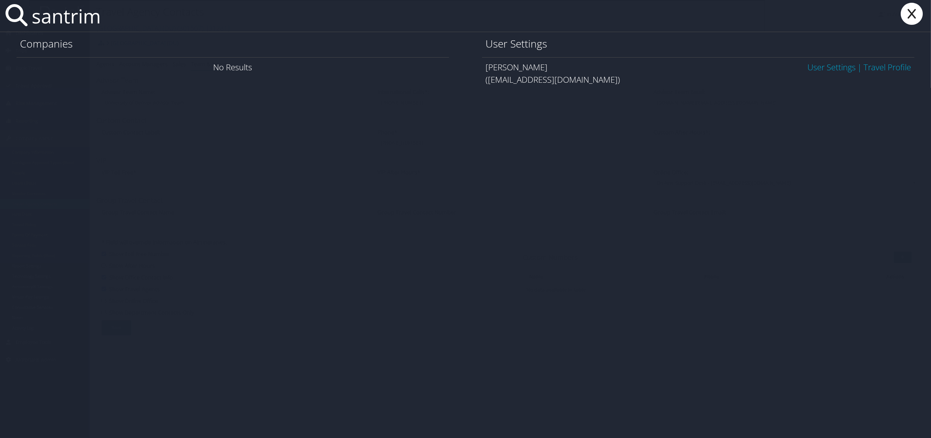 The height and width of the screenshot is (438, 931). I want to click on h1: Companies, so click(233, 44).